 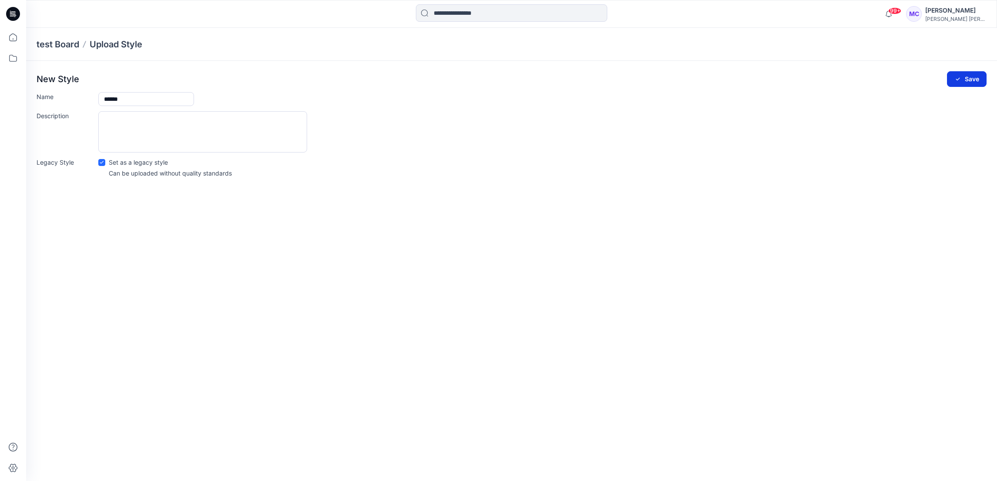 I want to click on p: Upload Style, so click(x=116, y=44).